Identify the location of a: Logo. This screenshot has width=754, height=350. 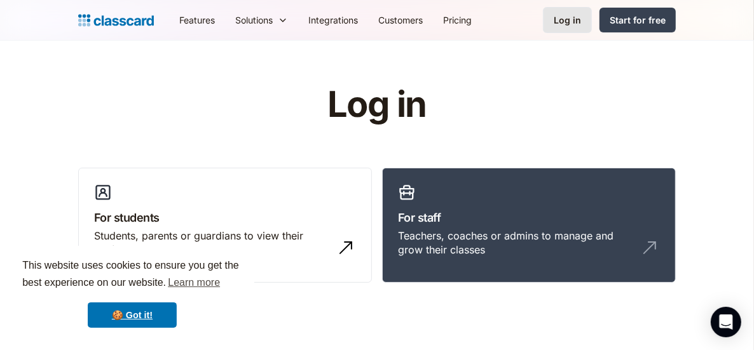
(116, 20).